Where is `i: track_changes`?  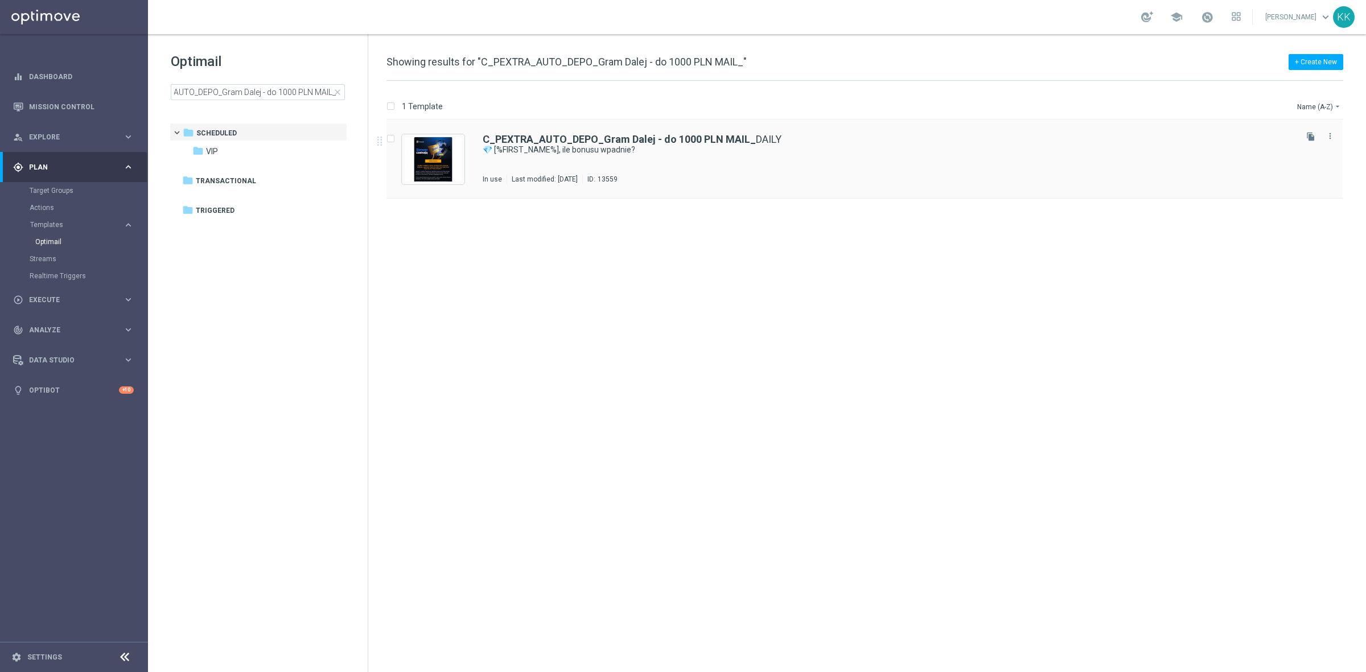 i: track_changes is located at coordinates (18, 330).